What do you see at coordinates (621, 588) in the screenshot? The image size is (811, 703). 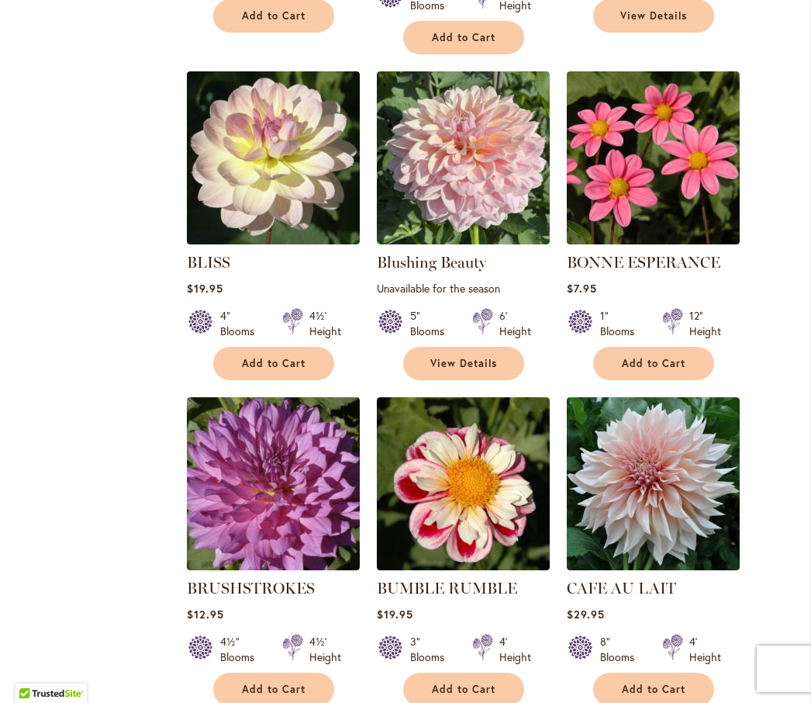 I see `a: CAFE AU LAIT` at bounding box center [621, 588].